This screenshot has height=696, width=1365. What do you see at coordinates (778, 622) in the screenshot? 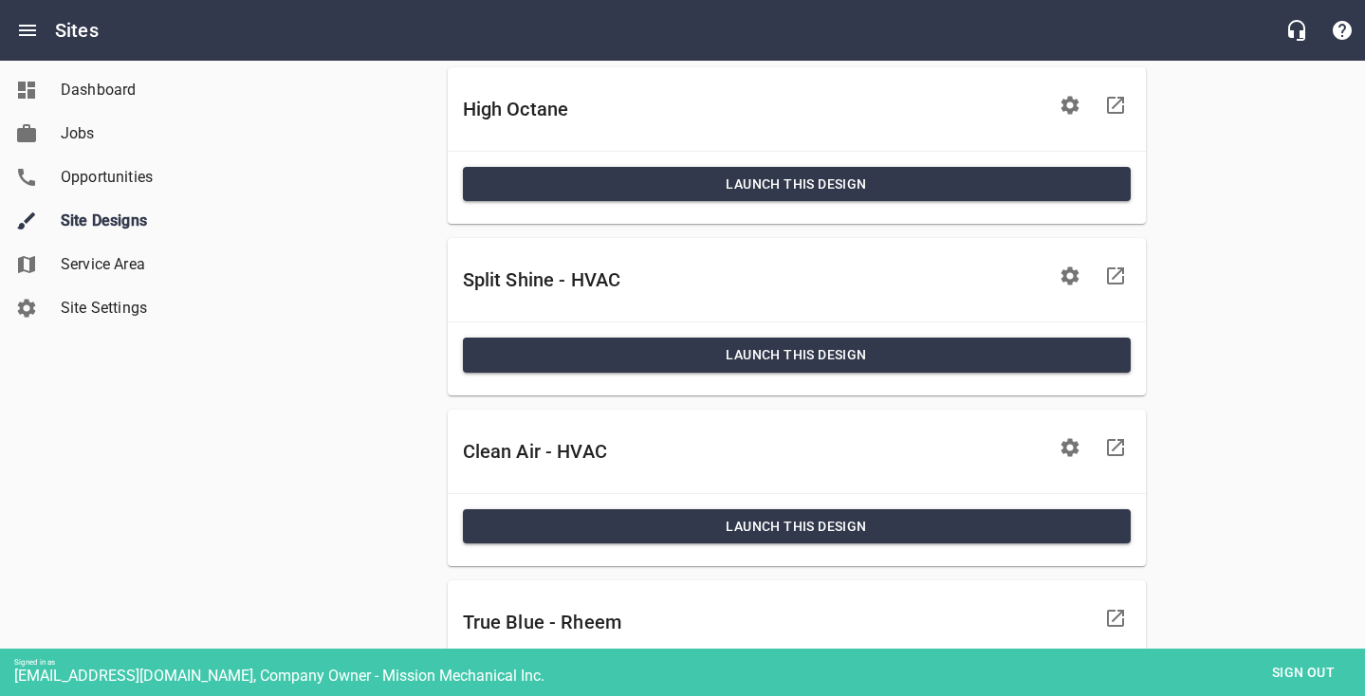
I see `h6: True Blue - Rheem` at bounding box center [778, 622].